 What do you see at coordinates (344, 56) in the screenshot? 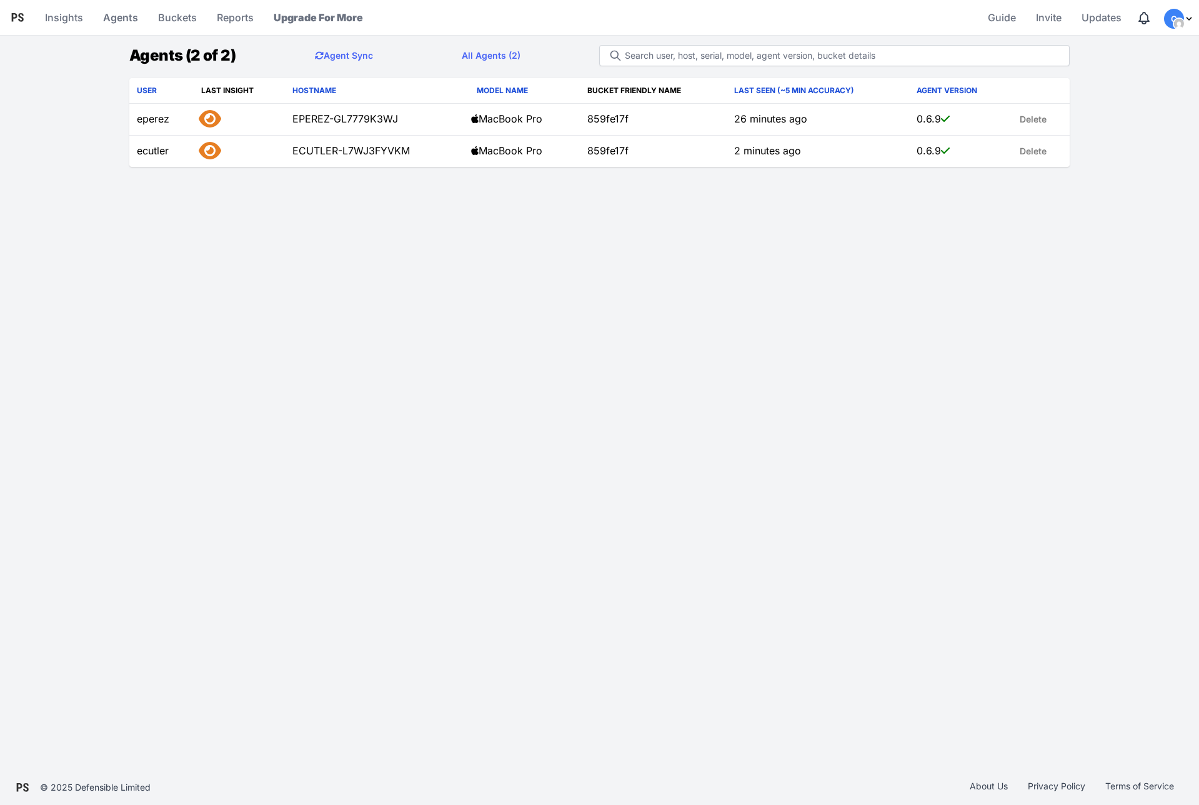
I see `button: Agent Sync` at bounding box center [344, 56].